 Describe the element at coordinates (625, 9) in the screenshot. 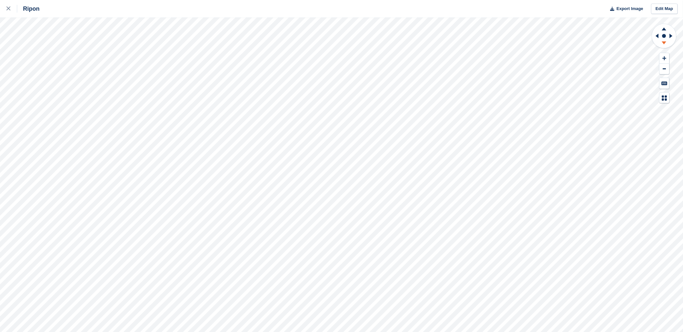

I see `button: Export Image` at that location.